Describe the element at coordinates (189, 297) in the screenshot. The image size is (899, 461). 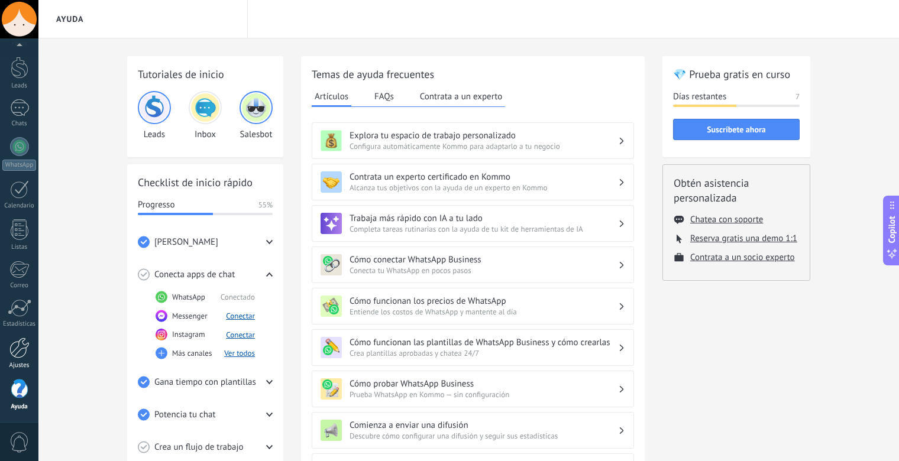
I see `span: WhatsApp` at that location.